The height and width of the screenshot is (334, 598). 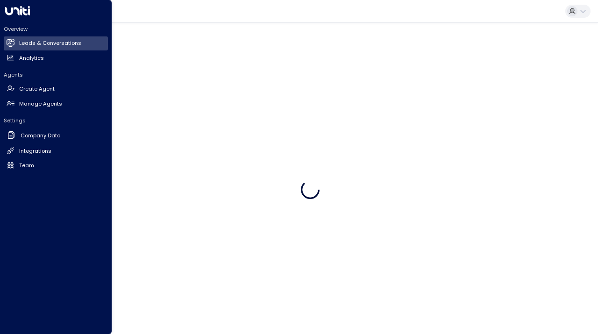 I want to click on h2: Integrations, so click(x=35, y=151).